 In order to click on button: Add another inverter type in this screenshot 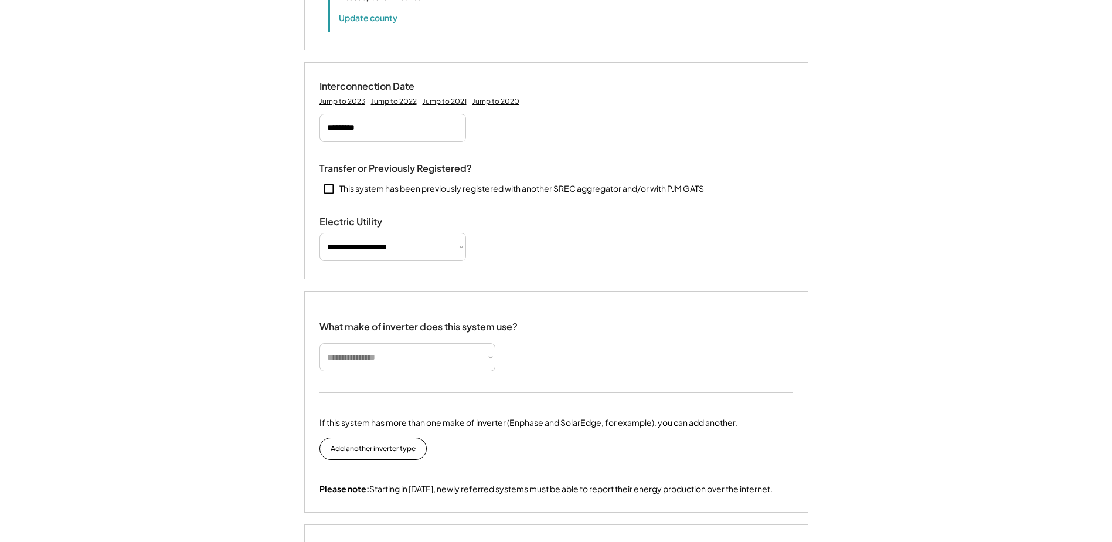, I will do `click(373, 448)`.